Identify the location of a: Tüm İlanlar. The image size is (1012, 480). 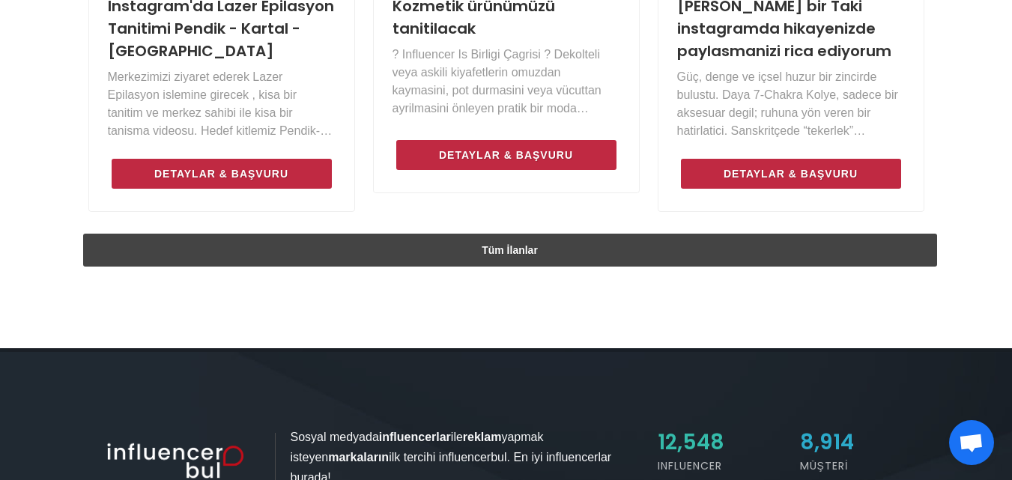
(510, 250).